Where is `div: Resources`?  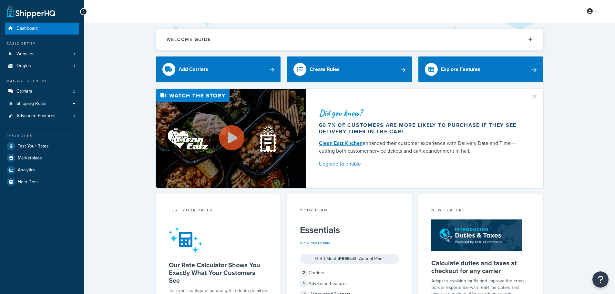 div: Resources is located at coordinates (42, 136).